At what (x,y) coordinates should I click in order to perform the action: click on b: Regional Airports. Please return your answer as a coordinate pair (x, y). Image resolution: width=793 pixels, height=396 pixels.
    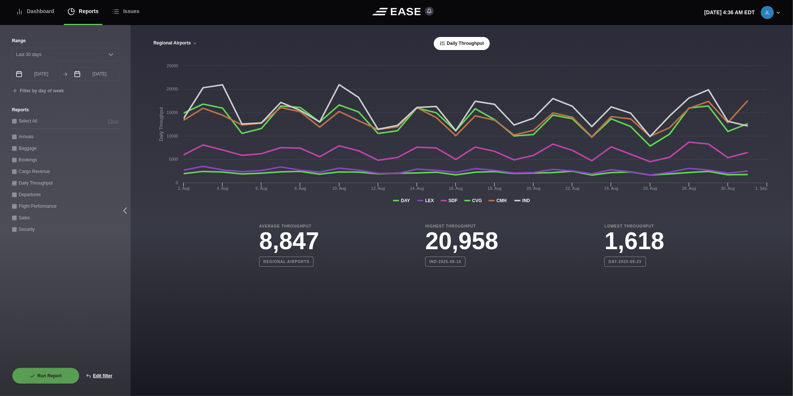
    Looking at the image, I should click on (286, 261).